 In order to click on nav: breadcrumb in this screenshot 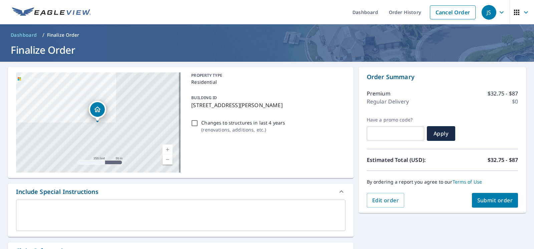, I will do `click(267, 35)`.